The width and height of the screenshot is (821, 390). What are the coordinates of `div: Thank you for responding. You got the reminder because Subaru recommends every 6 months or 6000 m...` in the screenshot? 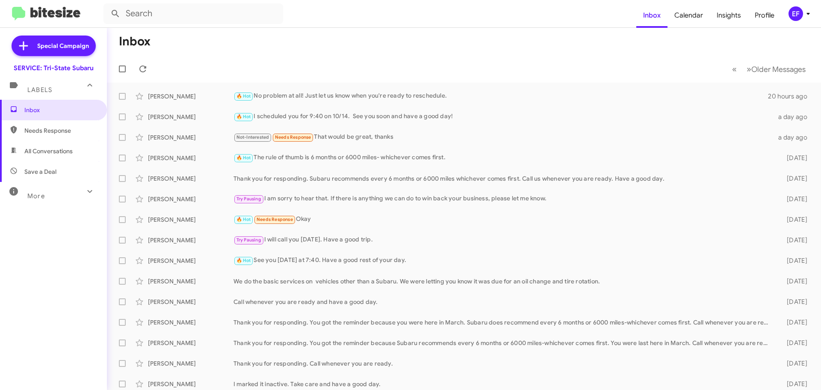 It's located at (503, 343).